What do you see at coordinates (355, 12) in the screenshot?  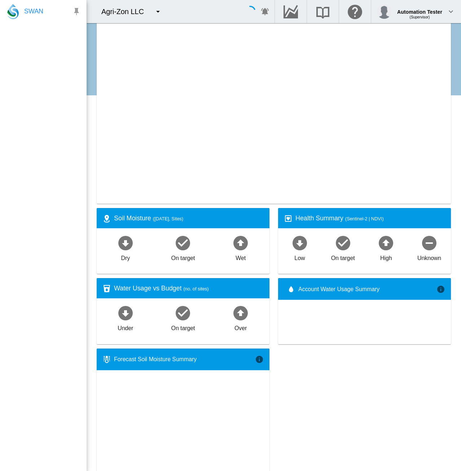 I see `md-icon: Click here for help` at bounding box center [355, 12].